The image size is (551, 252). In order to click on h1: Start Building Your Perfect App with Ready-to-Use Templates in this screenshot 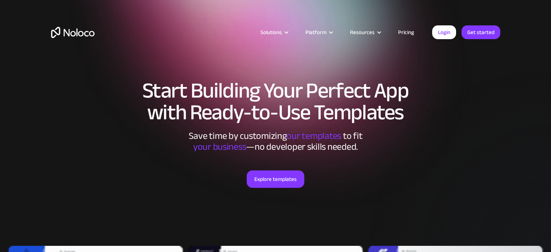, I will do `click(275, 101)`.